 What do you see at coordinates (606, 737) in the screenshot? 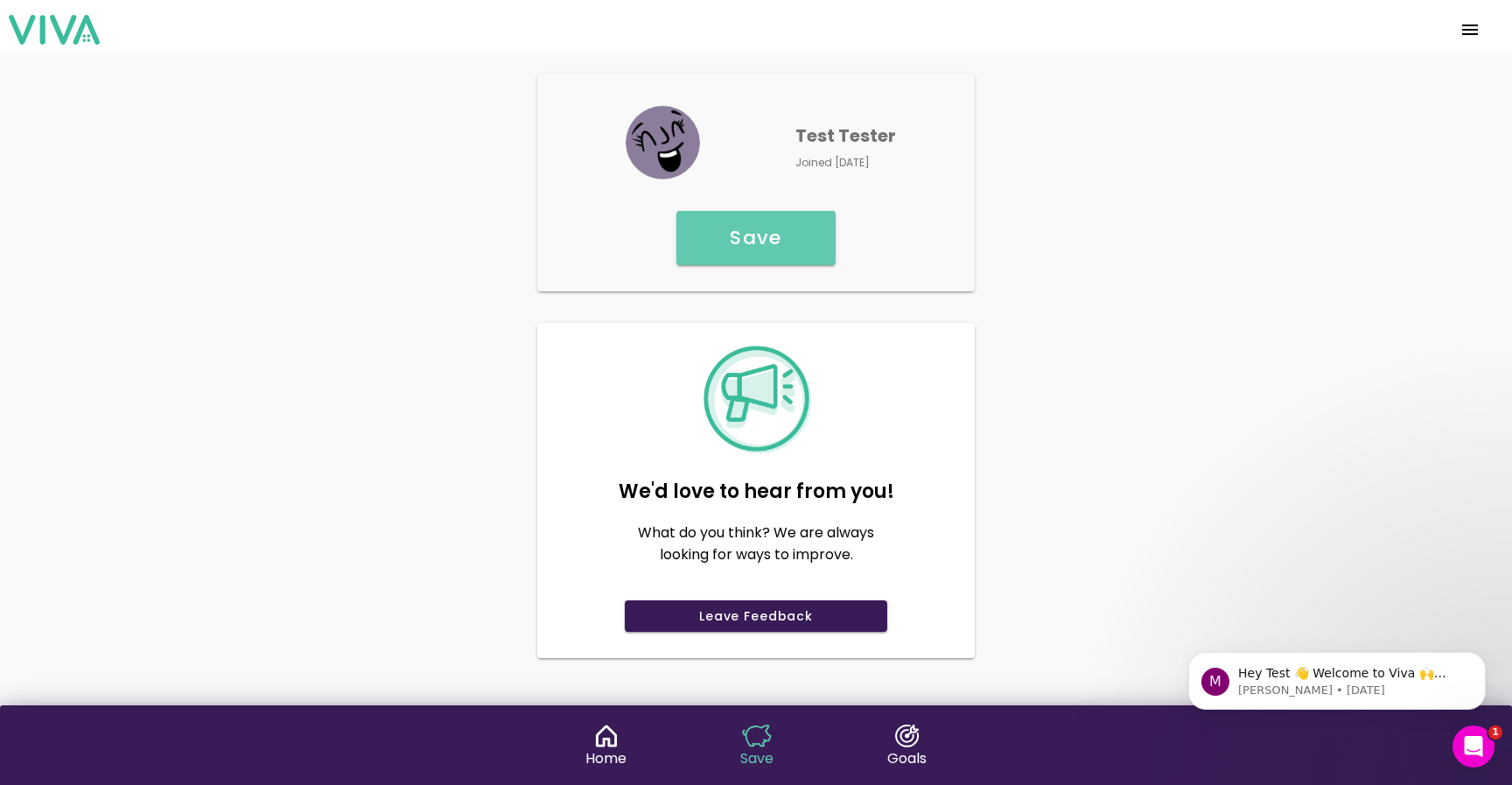
I see `img: singleWord.home` at bounding box center [606, 737].